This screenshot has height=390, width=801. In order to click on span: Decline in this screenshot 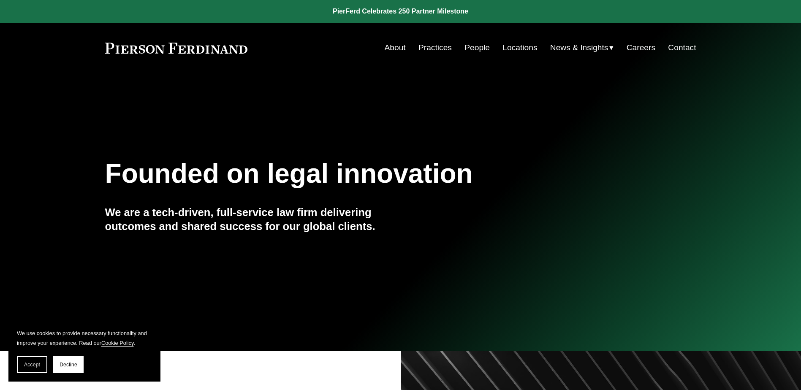, I will do `click(68, 365)`.